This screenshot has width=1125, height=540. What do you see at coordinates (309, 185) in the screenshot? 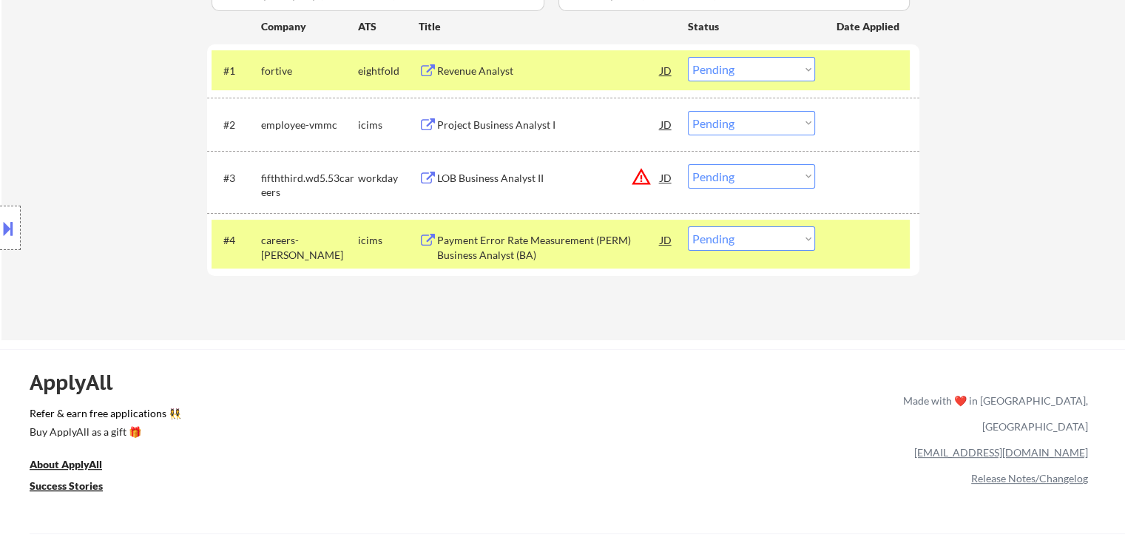
I see `div: fifththird.wd5.53careers` at bounding box center [309, 185].